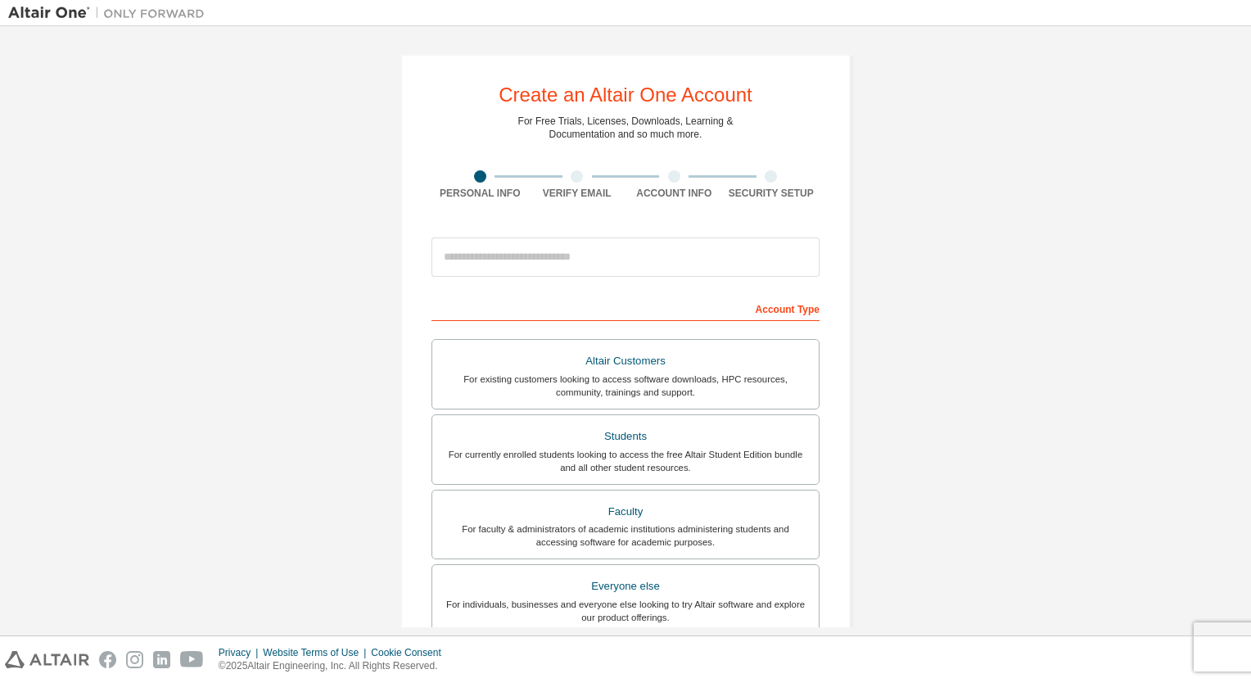 The height and width of the screenshot is (683, 1251). I want to click on img: facebook.svg, so click(107, 659).